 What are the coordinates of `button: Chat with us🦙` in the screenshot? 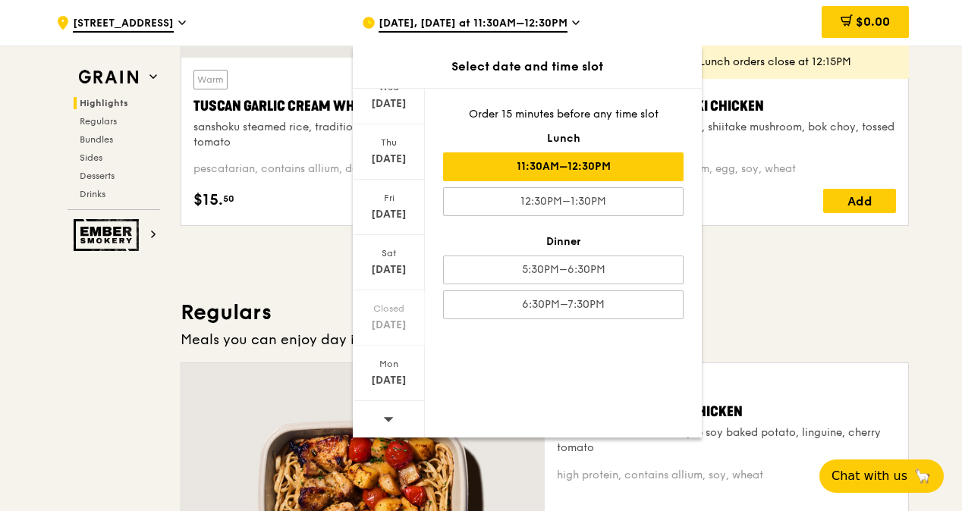 It's located at (882, 477).